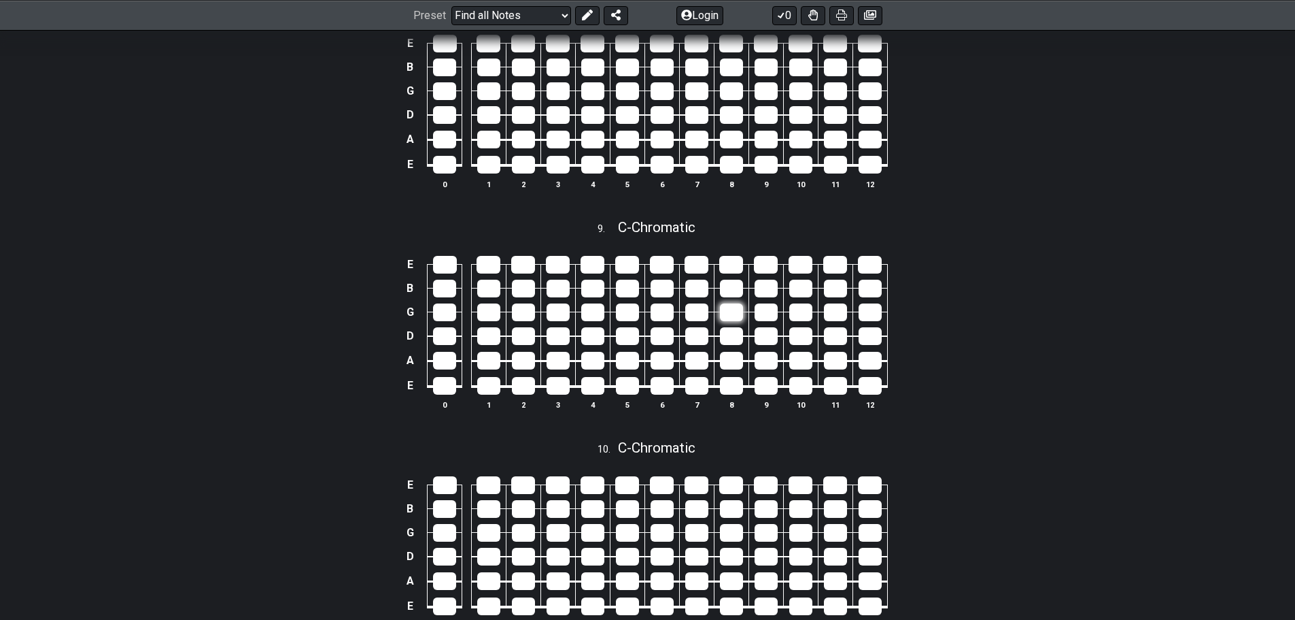  I want to click on button: Edit Preset, so click(588, 15).